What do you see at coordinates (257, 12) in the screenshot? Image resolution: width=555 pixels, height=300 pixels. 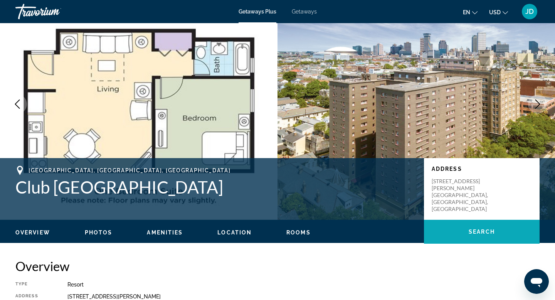 I see `span: Getaways Plus` at bounding box center [257, 12].